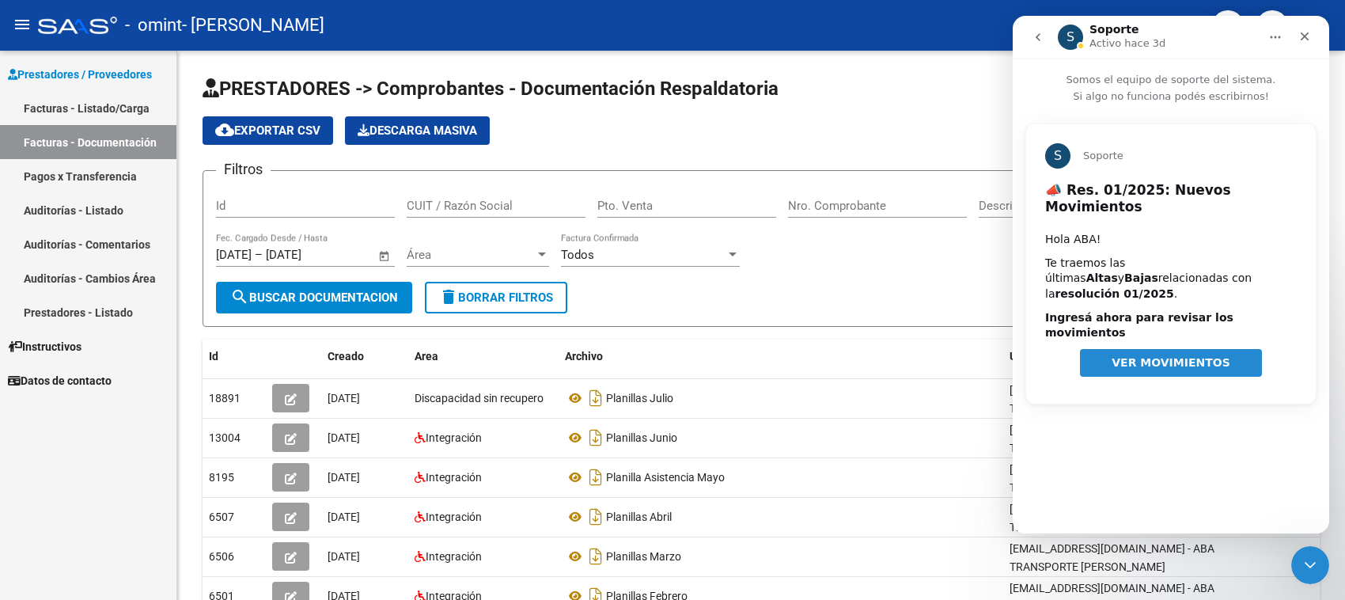  What do you see at coordinates (222, 517) in the screenshot?
I see `span: 6507` at bounding box center [222, 517].